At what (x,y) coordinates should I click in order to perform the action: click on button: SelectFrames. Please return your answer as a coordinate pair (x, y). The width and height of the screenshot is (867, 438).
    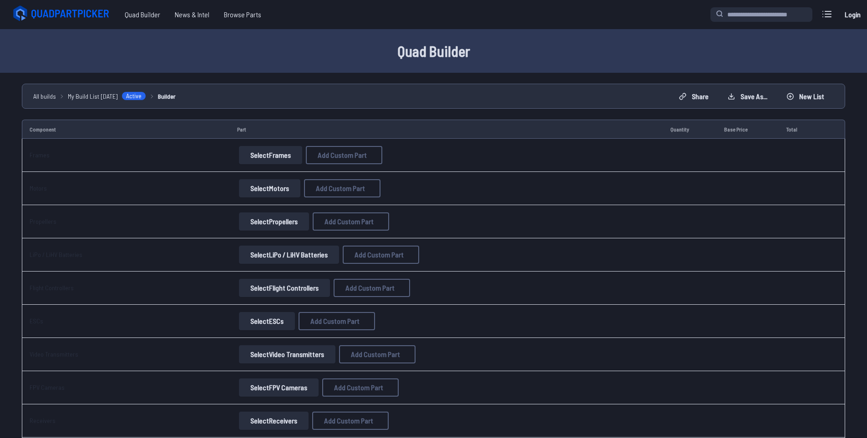
    Looking at the image, I should click on (270, 155).